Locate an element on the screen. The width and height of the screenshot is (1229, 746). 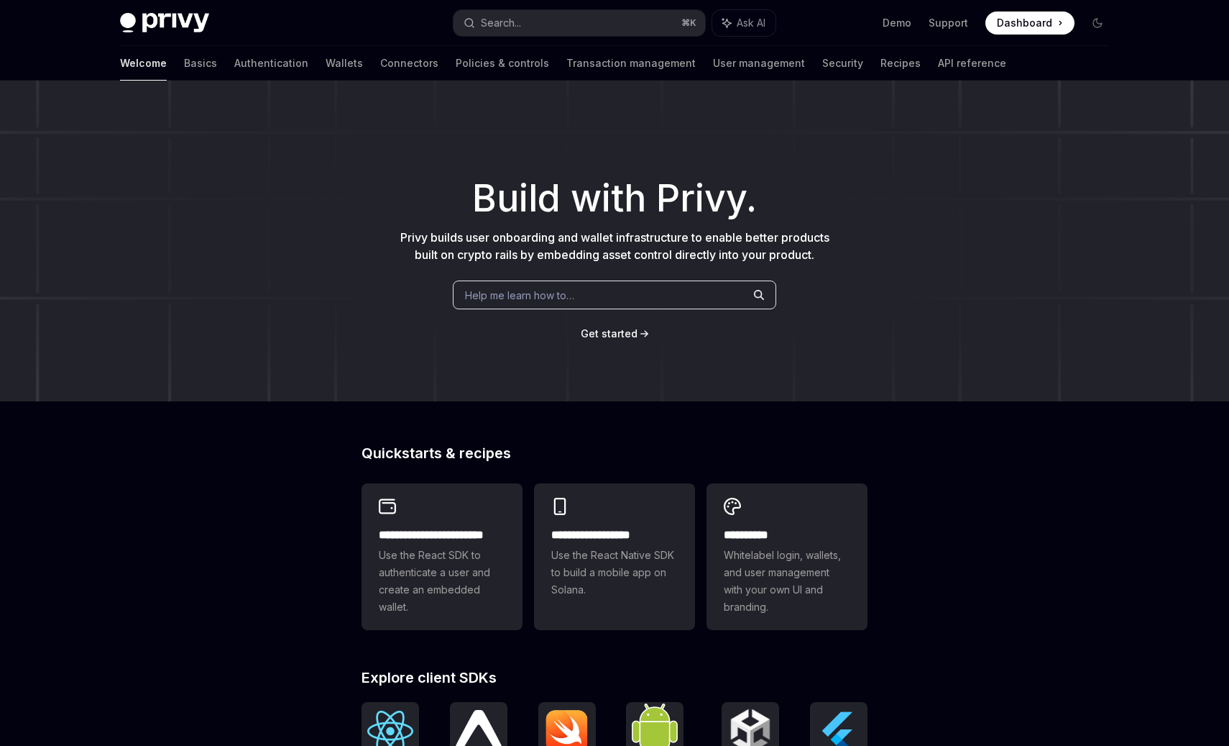
a: Demo is located at coordinates (897, 23).